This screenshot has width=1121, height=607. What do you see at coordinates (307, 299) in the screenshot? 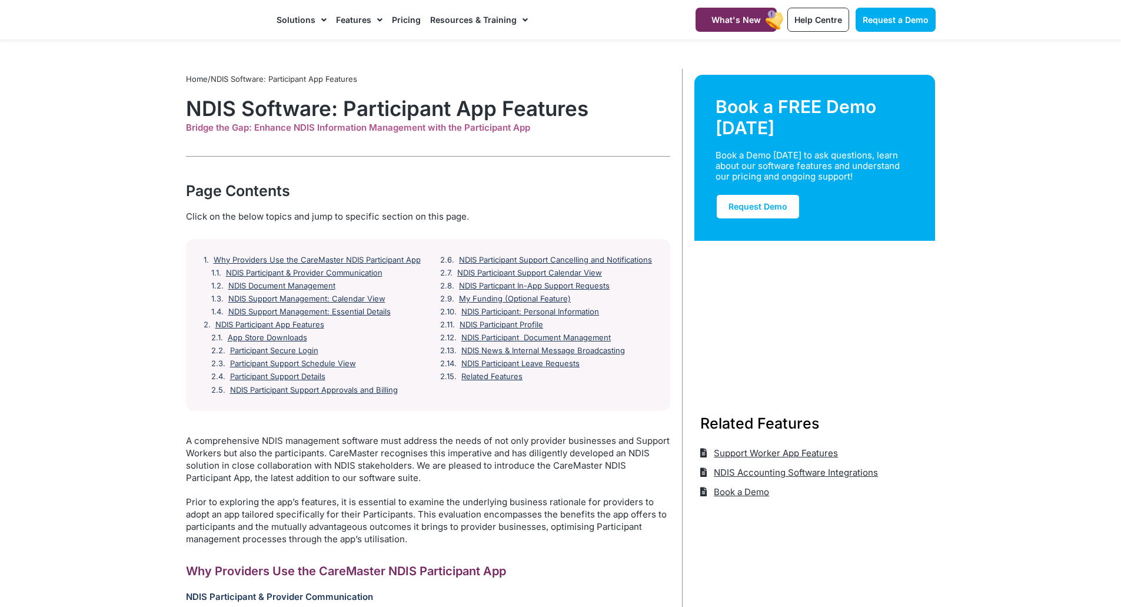
I see `a: NDIS Support Management: Calendar View` at bounding box center [307, 299].